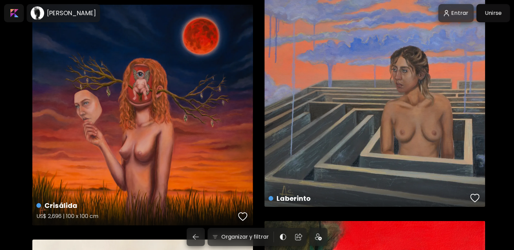 The width and height of the screenshot is (514, 250). Describe the element at coordinates (368, 198) in the screenshot. I see `h4: Laberinto` at that location.